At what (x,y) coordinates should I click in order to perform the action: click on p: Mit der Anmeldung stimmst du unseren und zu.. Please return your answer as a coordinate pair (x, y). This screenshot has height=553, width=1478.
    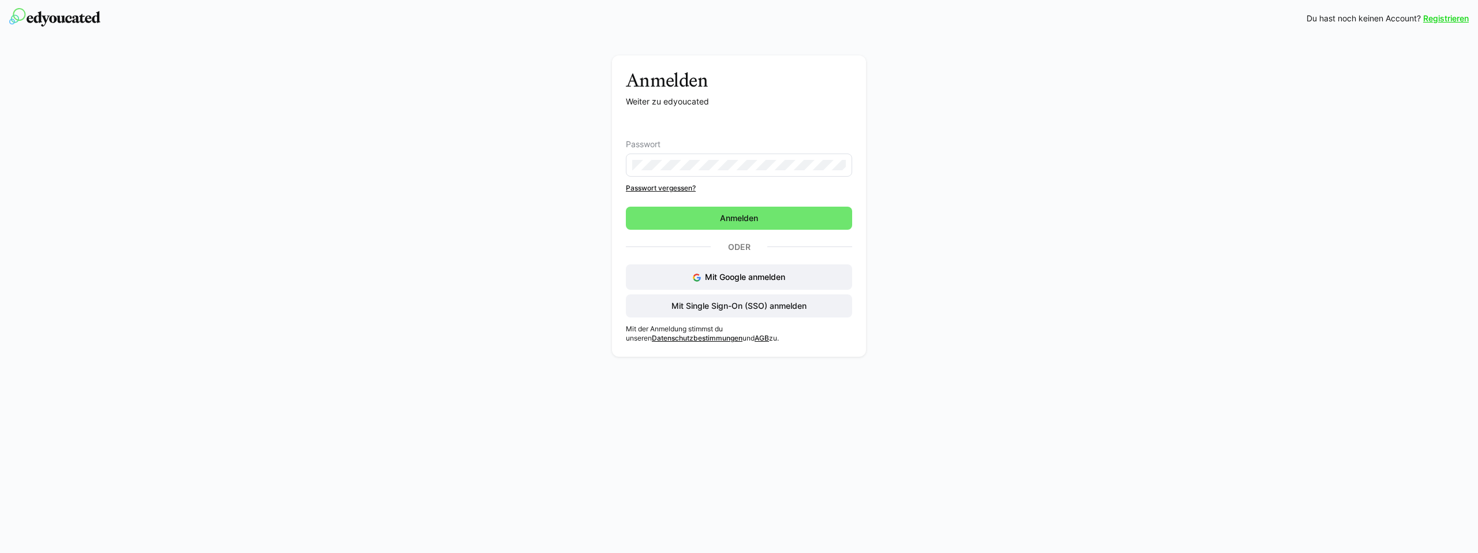
    Looking at the image, I should click on (739, 334).